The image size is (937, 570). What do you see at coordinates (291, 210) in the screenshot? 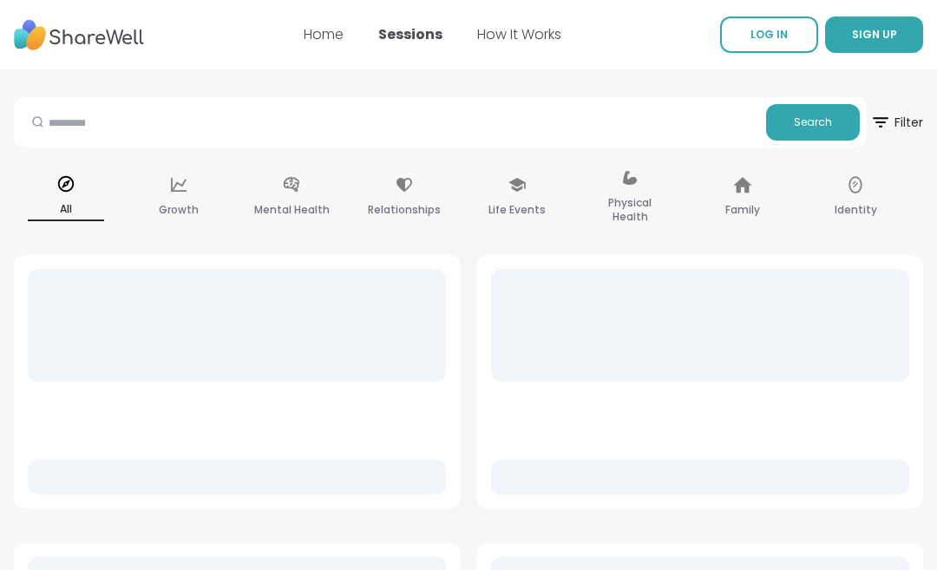
I see `p: Mental Health` at bounding box center [291, 210].